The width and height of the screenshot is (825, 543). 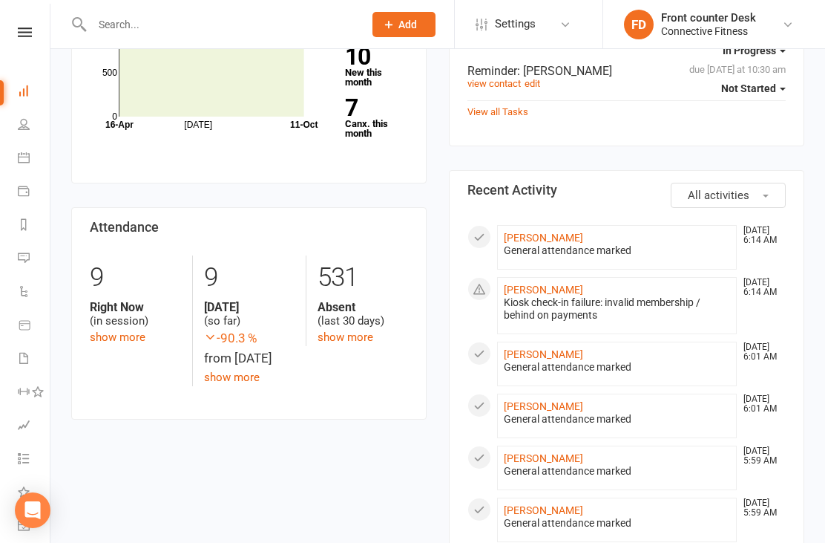 What do you see at coordinates (753, 88) in the screenshot?
I see `button: Not Started` at bounding box center [753, 88].